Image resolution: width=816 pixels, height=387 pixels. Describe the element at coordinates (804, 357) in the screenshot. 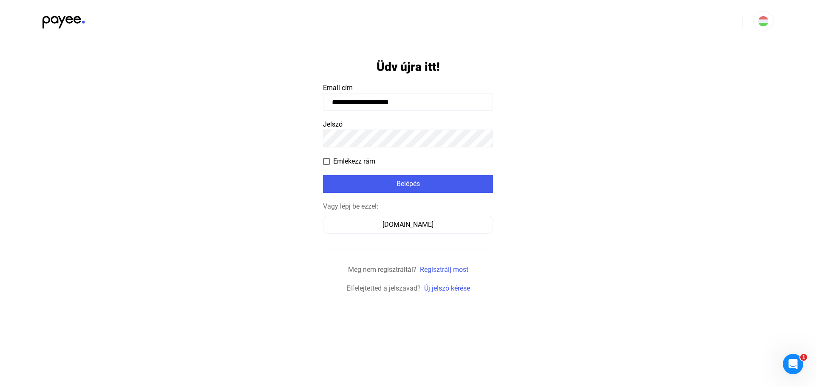

I see `span: 1` at that location.